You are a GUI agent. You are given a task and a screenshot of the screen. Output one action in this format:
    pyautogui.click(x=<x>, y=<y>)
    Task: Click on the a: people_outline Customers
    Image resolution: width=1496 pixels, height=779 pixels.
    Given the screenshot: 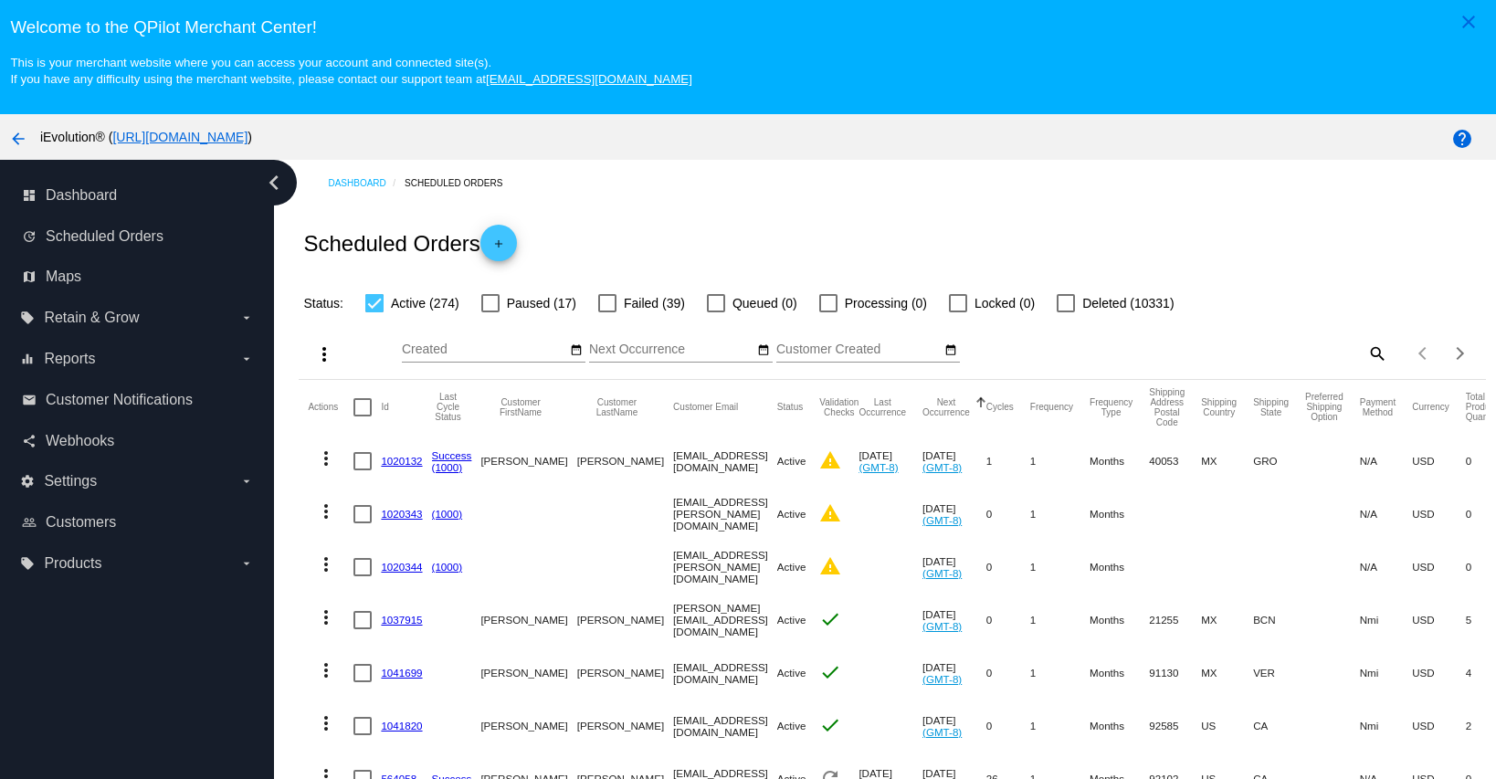 What is the action you would take?
    pyautogui.click(x=138, y=522)
    